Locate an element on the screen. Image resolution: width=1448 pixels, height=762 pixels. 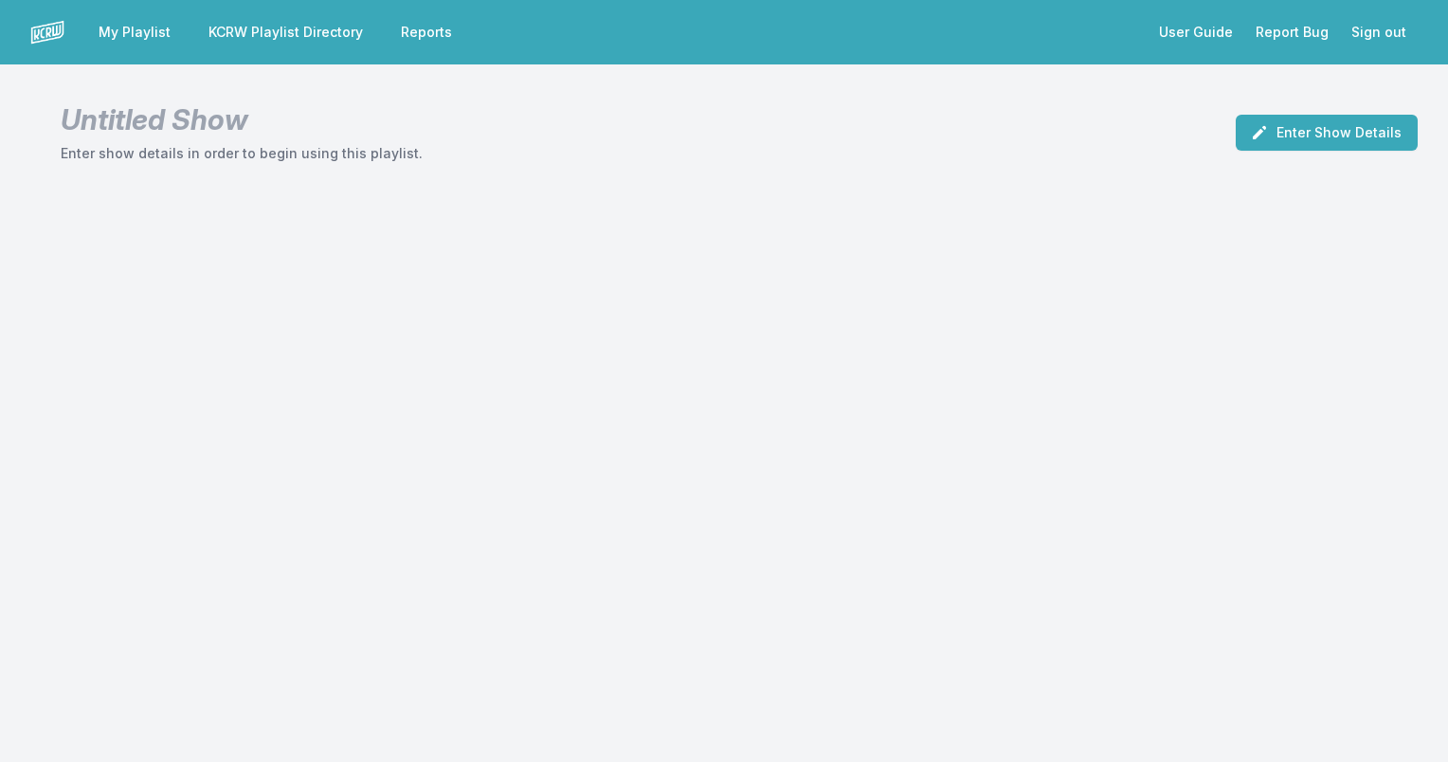
button: Enter Show Details is located at coordinates (1327, 133).